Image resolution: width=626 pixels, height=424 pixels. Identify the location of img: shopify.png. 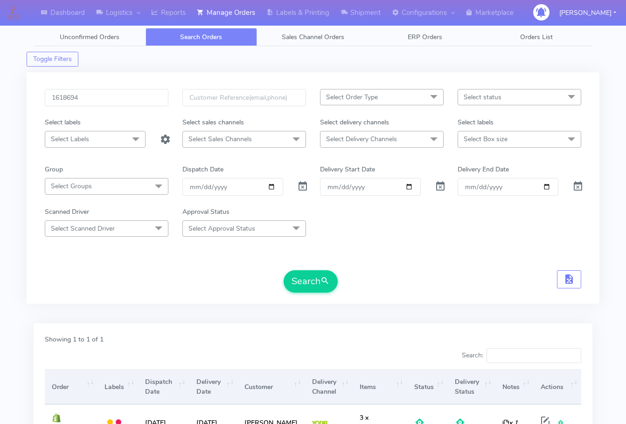
(56, 418).